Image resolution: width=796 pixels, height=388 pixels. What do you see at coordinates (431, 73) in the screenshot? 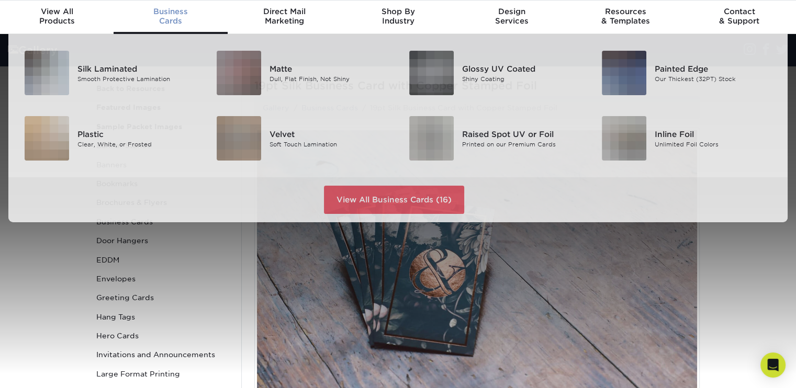
I see `img: Glossy UV Coated Business Cards` at bounding box center [431, 73].